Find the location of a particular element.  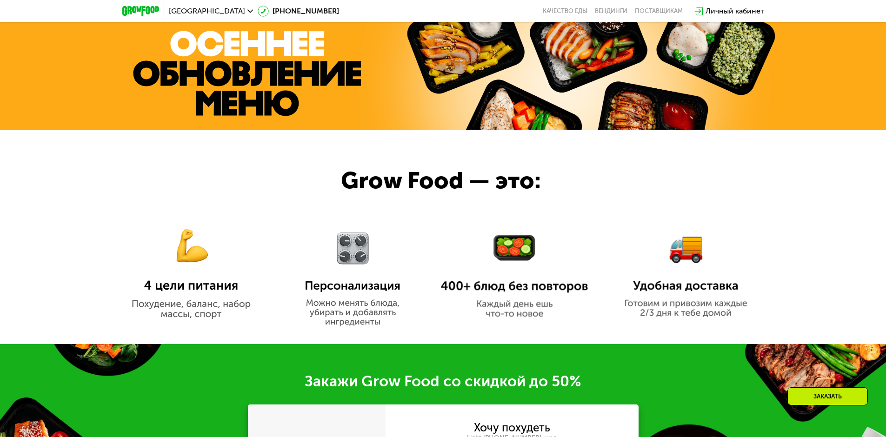

div: Заказать is located at coordinates (827, 396).